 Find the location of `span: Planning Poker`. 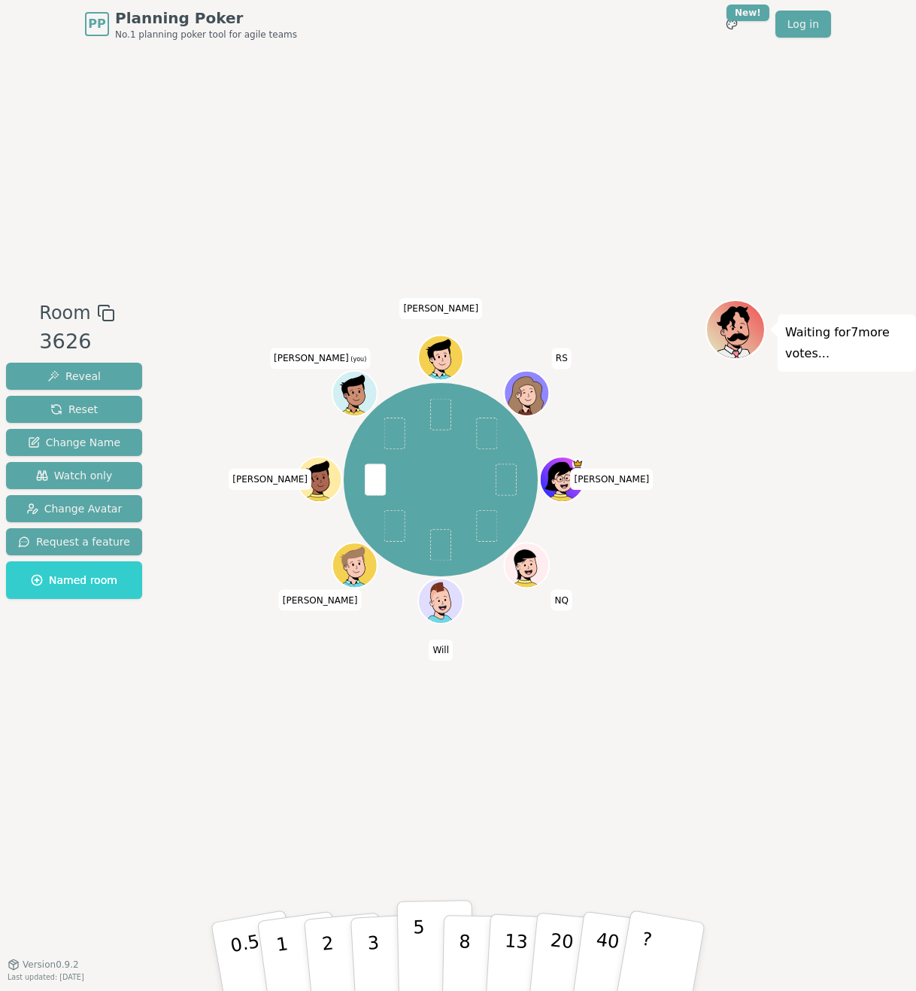

span: Planning Poker is located at coordinates (206, 18).